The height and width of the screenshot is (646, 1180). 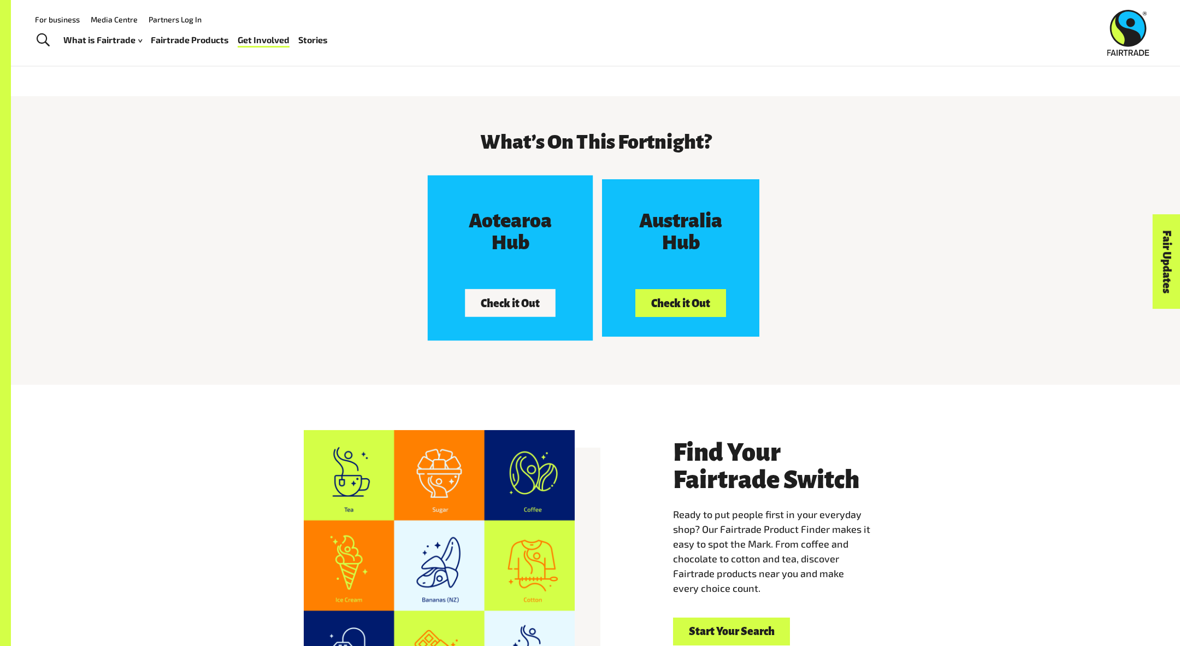 I want to click on h3: Australia Hub, so click(x=681, y=232).